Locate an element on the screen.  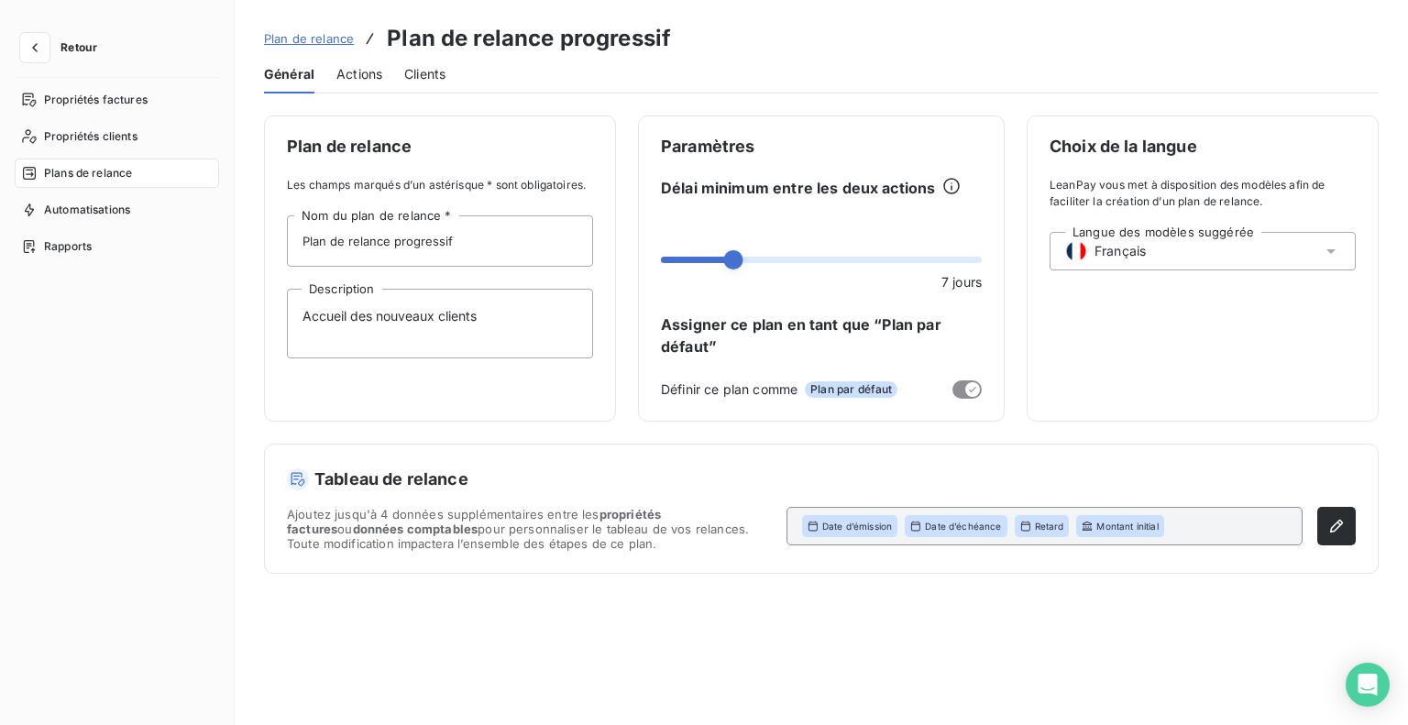
span: Automatisations is located at coordinates (87, 210).